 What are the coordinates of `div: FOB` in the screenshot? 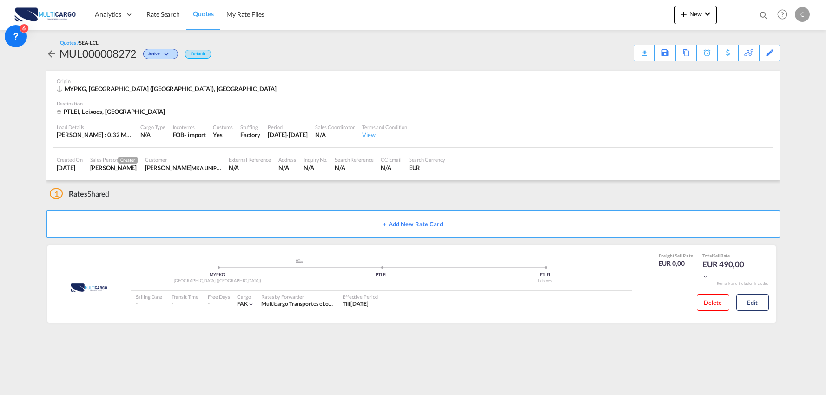 It's located at (178, 135).